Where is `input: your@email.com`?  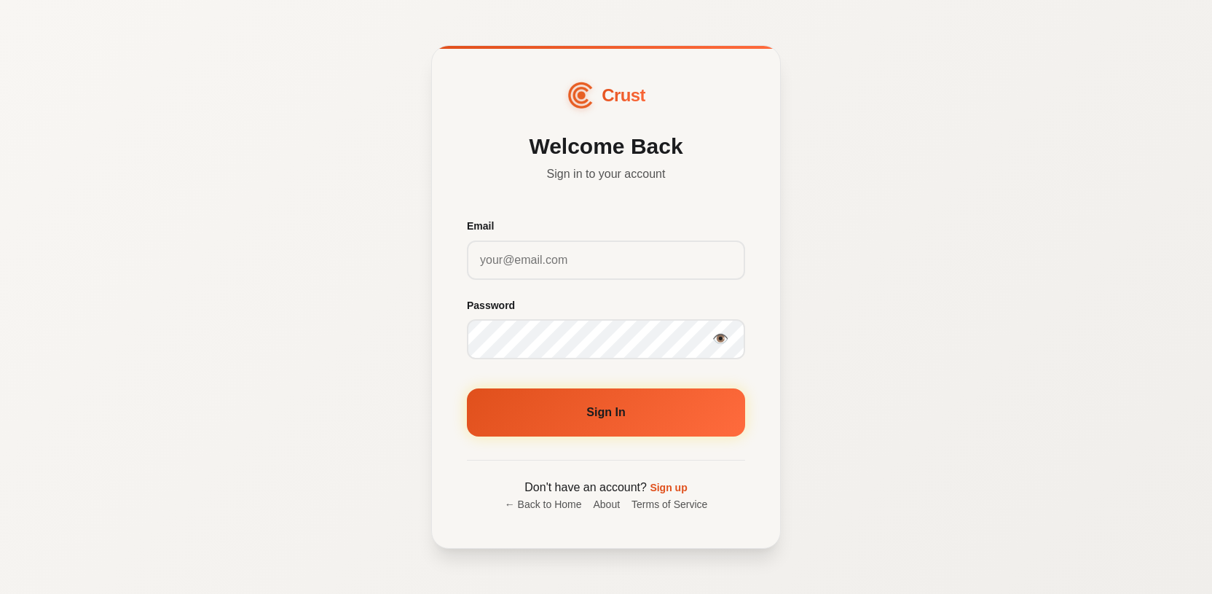 input: your@email.com is located at coordinates (606, 260).